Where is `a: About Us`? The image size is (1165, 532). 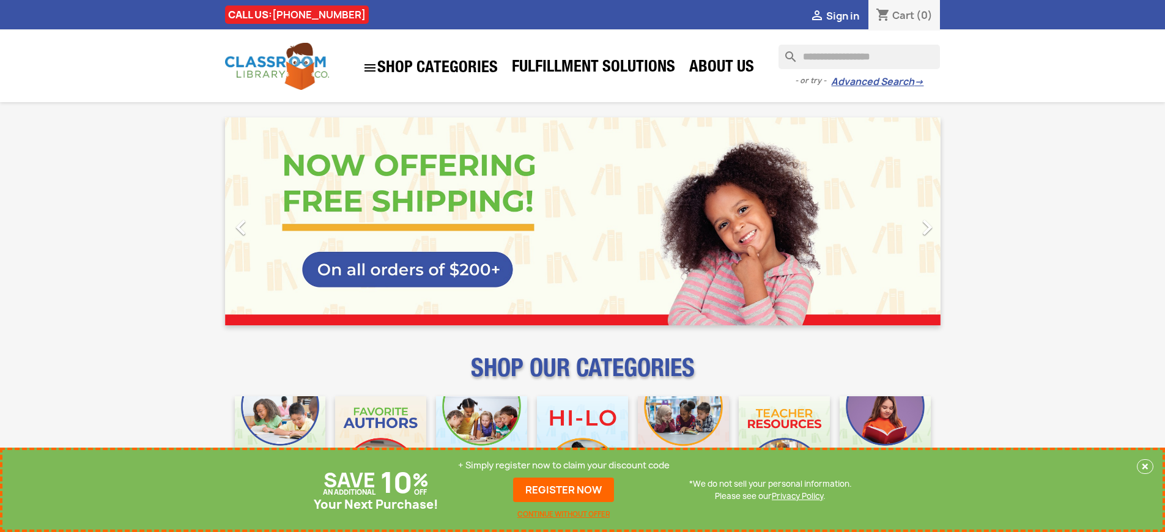 a: About Us is located at coordinates (722, 68).